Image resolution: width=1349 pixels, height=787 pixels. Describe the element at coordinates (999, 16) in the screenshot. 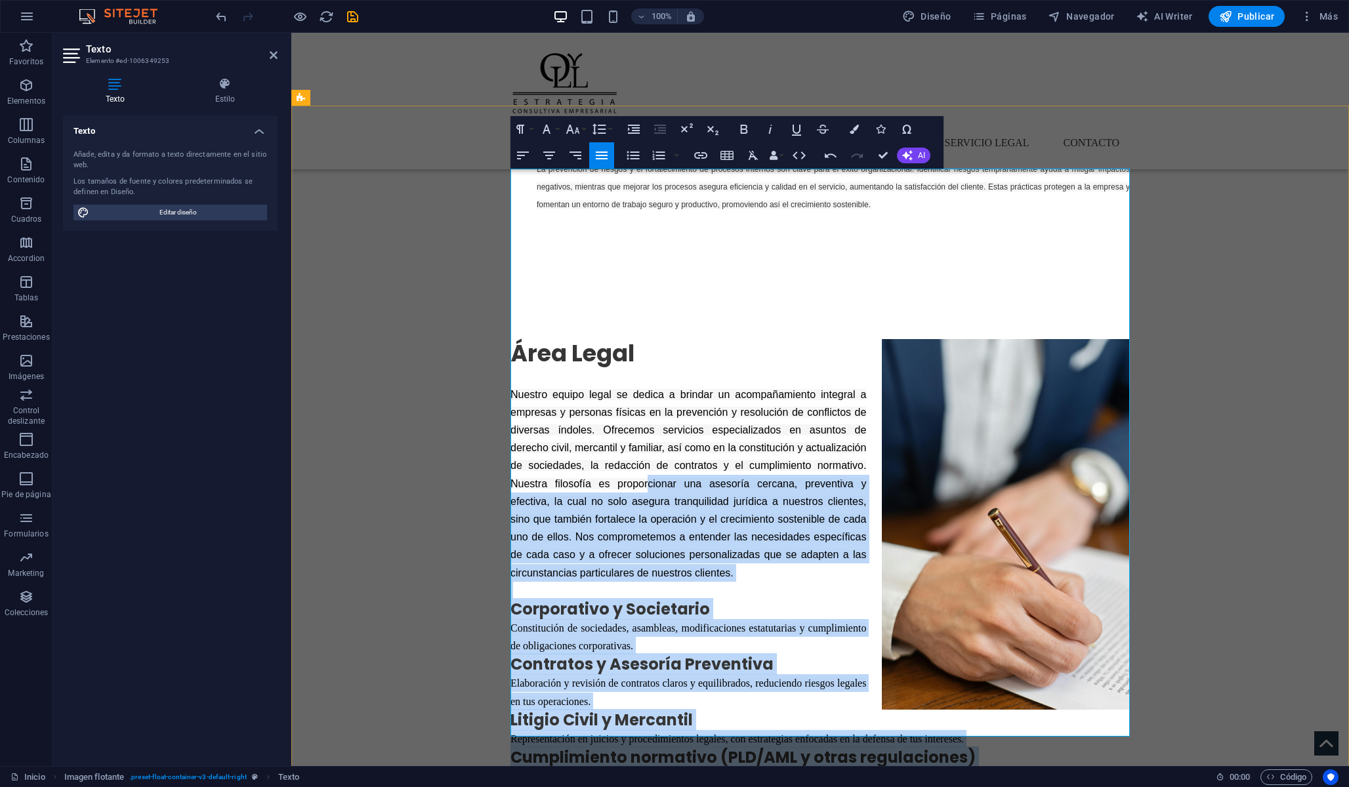

I see `button: Páginas` at that location.